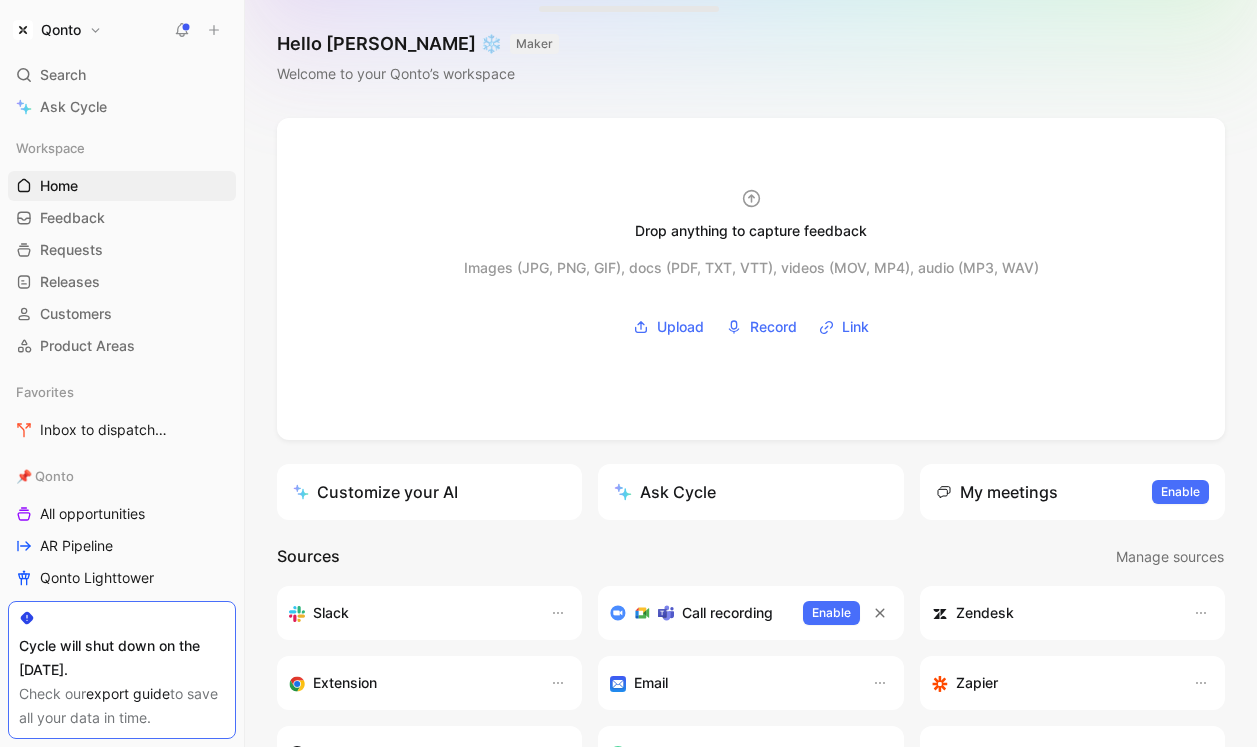 Image resolution: width=1257 pixels, height=747 pixels. What do you see at coordinates (668, 327) in the screenshot?
I see `button: Upload` at bounding box center [668, 327].